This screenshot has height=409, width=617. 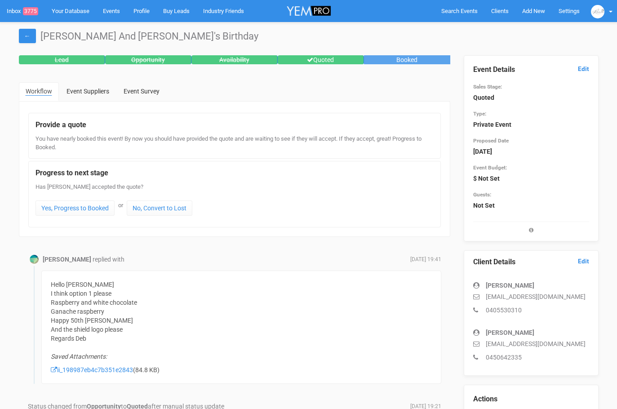 What do you see at coordinates (598, 12) in the screenshot?
I see `img: open-uri20220819-4-jbxdvm` at bounding box center [598, 12].